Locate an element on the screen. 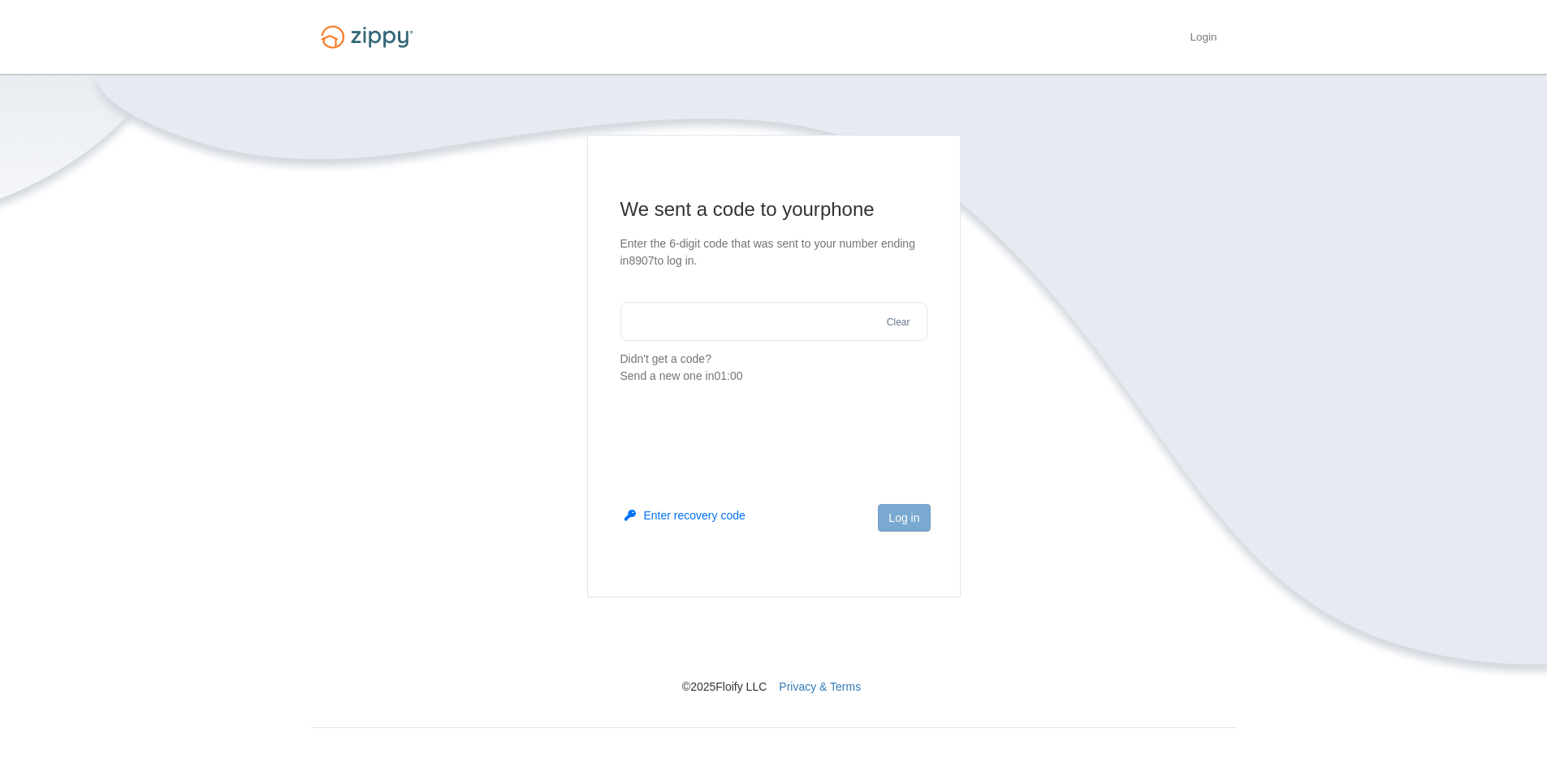 Image resolution: width=1547 pixels, height=767 pixels. p: Didn't get a code? is located at coordinates (774, 368).